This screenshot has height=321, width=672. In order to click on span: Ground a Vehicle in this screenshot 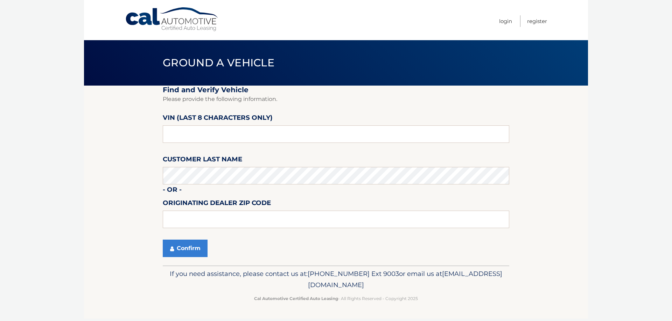, I will do `click(218, 63)`.